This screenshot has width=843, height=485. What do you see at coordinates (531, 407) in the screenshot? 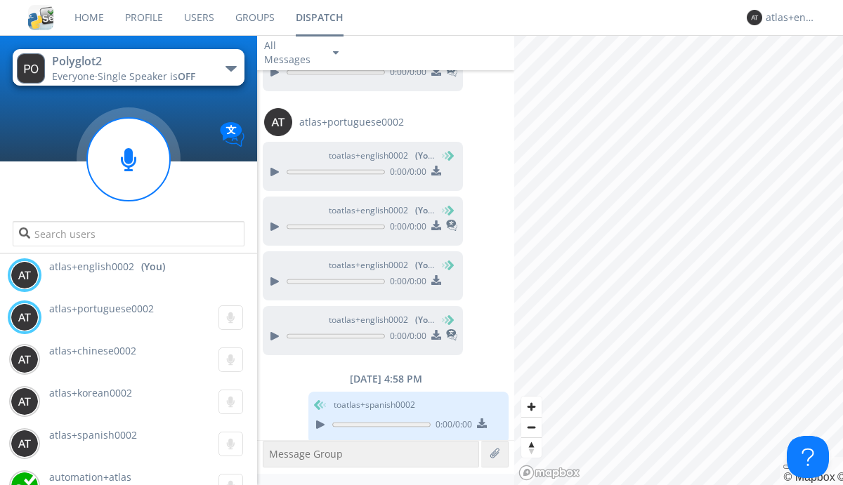
I see `button: Zoom in` at bounding box center [531, 407].